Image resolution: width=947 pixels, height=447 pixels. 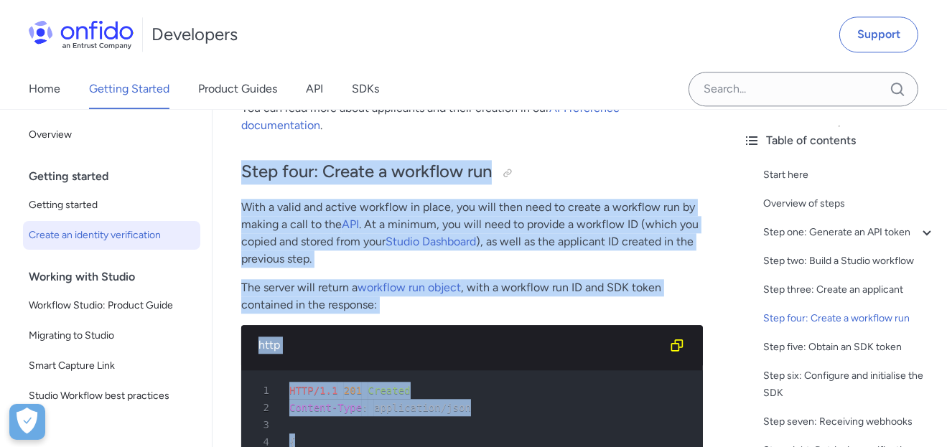 What do you see at coordinates (389, 391) in the screenshot?
I see `span: Created` at bounding box center [389, 391].